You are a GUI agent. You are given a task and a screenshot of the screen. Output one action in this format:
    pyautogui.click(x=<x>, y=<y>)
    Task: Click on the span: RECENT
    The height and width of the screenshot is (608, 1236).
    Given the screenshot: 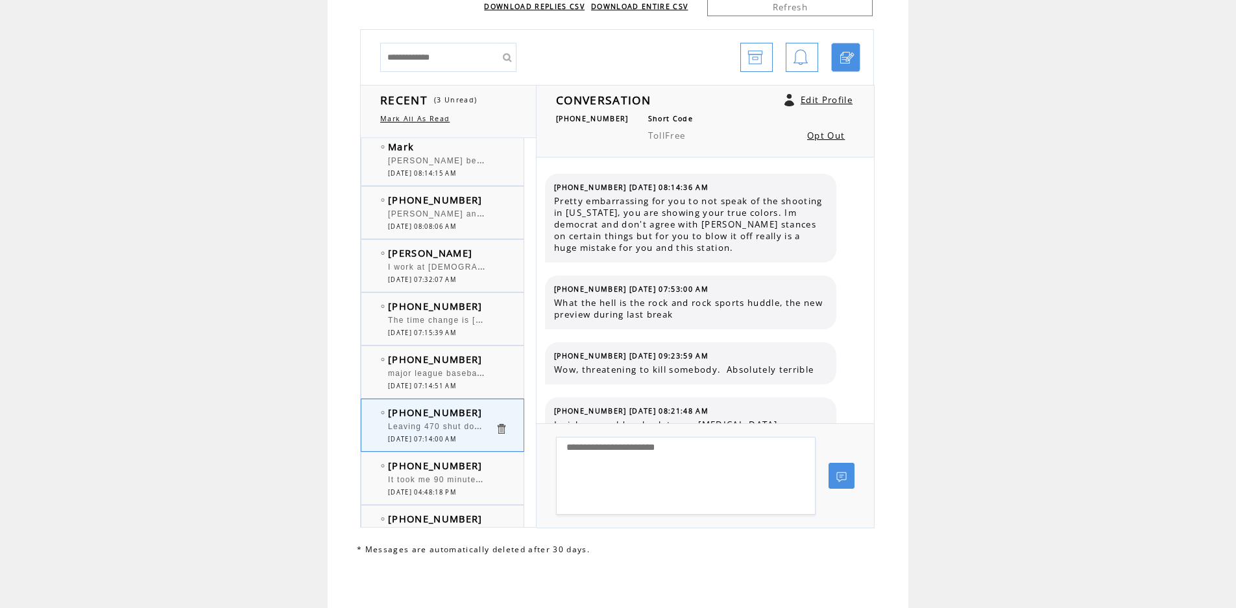 What is the action you would take?
    pyautogui.click(x=403, y=100)
    